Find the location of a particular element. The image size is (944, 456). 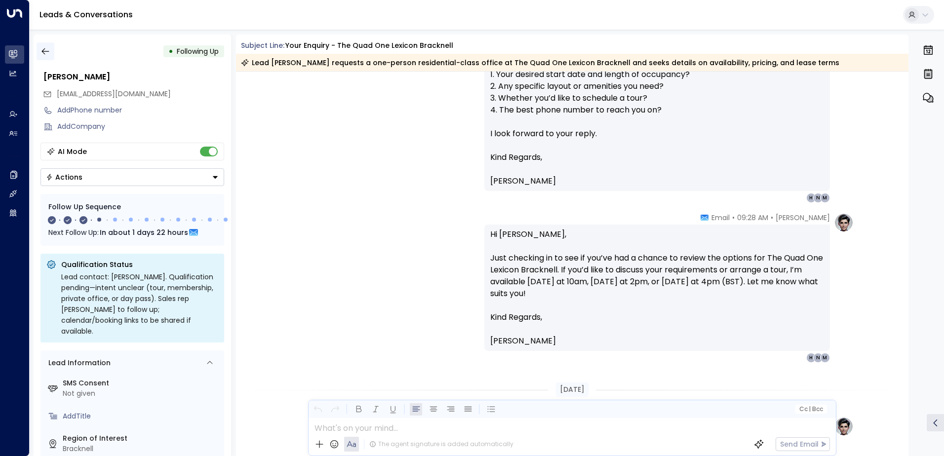

a: Leads & Conversations is located at coordinates (86, 14).